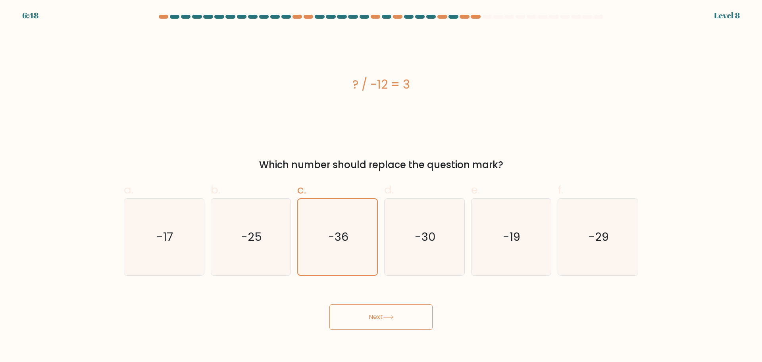 The height and width of the screenshot is (362, 762). Describe the element at coordinates (560, 189) in the screenshot. I see `span: f.` at that location.